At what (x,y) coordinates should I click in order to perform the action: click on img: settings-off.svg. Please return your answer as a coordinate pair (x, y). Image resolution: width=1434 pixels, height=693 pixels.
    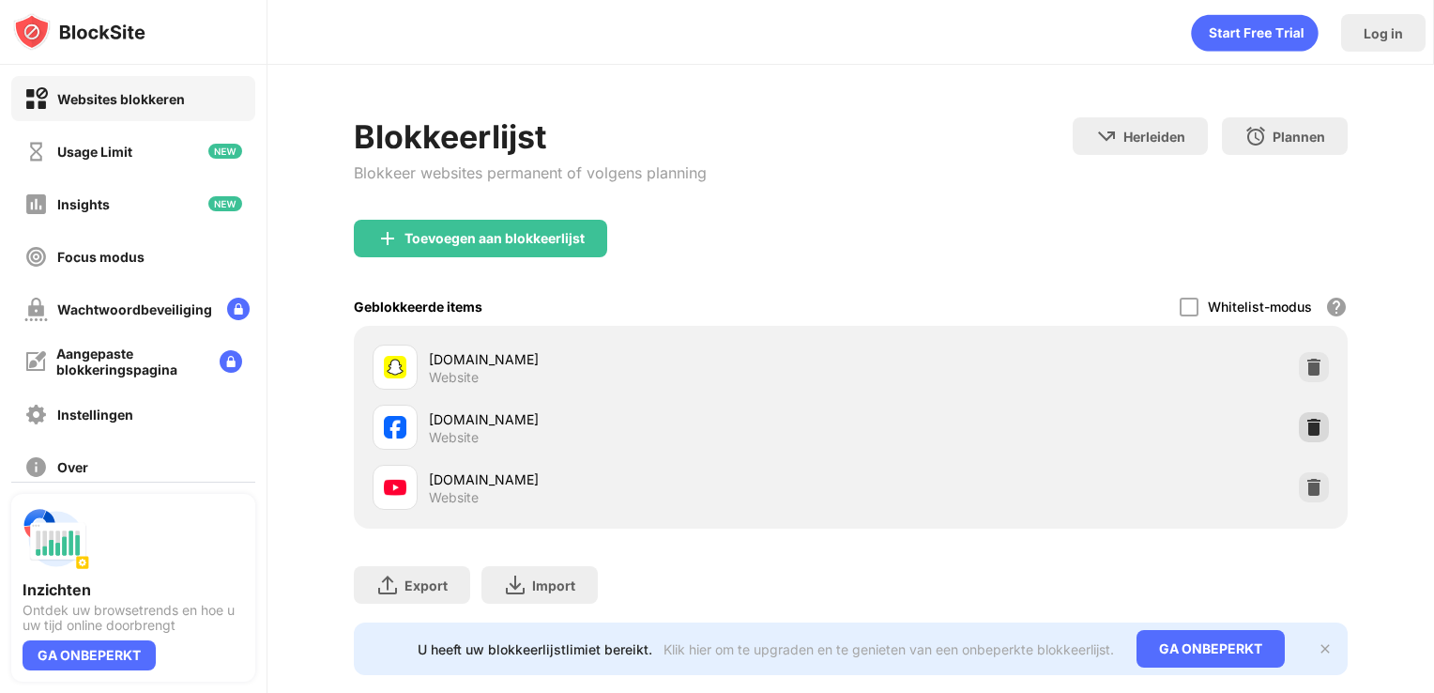
    Looking at the image, I should click on (36, 414).